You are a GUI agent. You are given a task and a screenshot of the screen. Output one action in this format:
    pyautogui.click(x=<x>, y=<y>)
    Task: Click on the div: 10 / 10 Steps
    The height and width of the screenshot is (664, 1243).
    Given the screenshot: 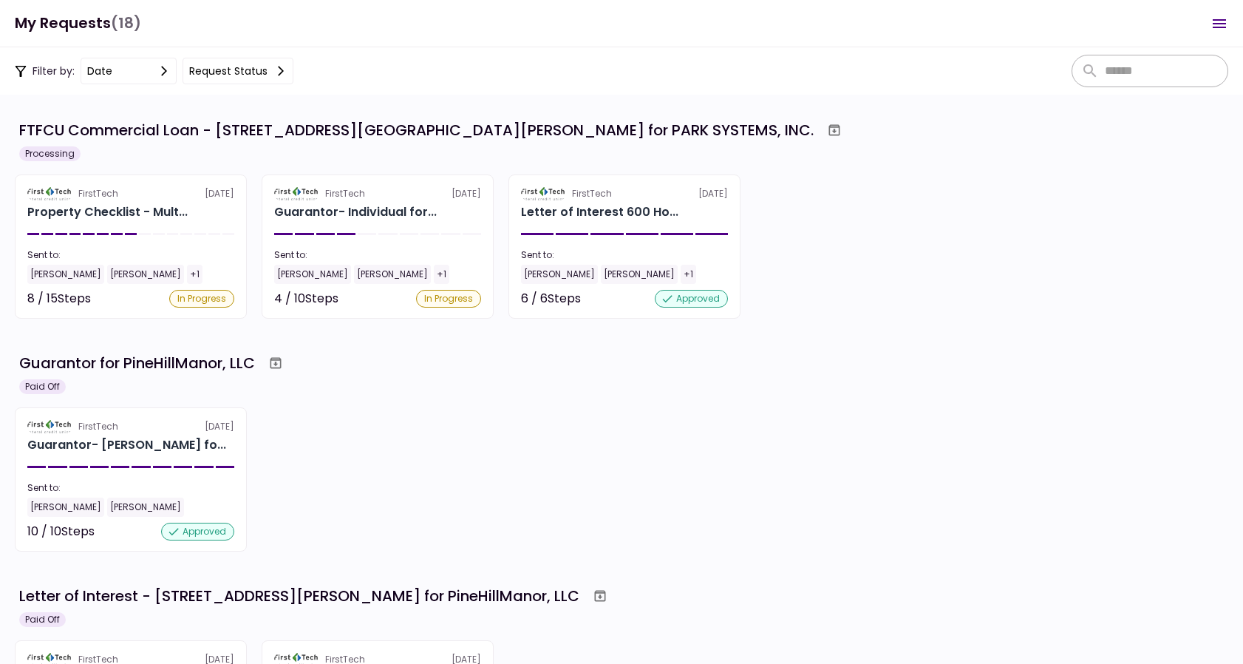 What is the action you would take?
    pyautogui.click(x=61, y=531)
    